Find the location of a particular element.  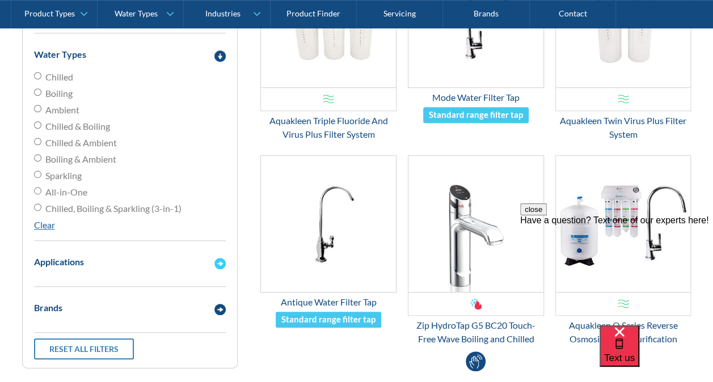

span: Boiling is located at coordinates (59, 94).